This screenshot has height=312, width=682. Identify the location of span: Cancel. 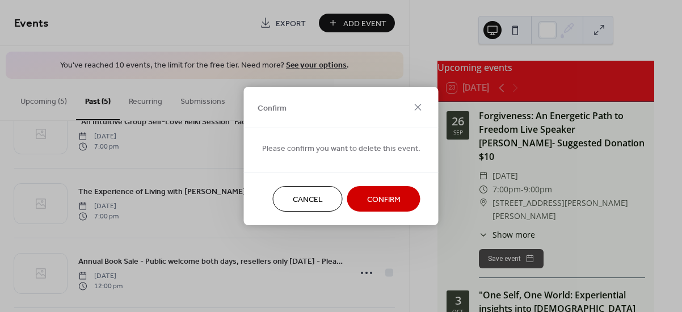
(307, 200).